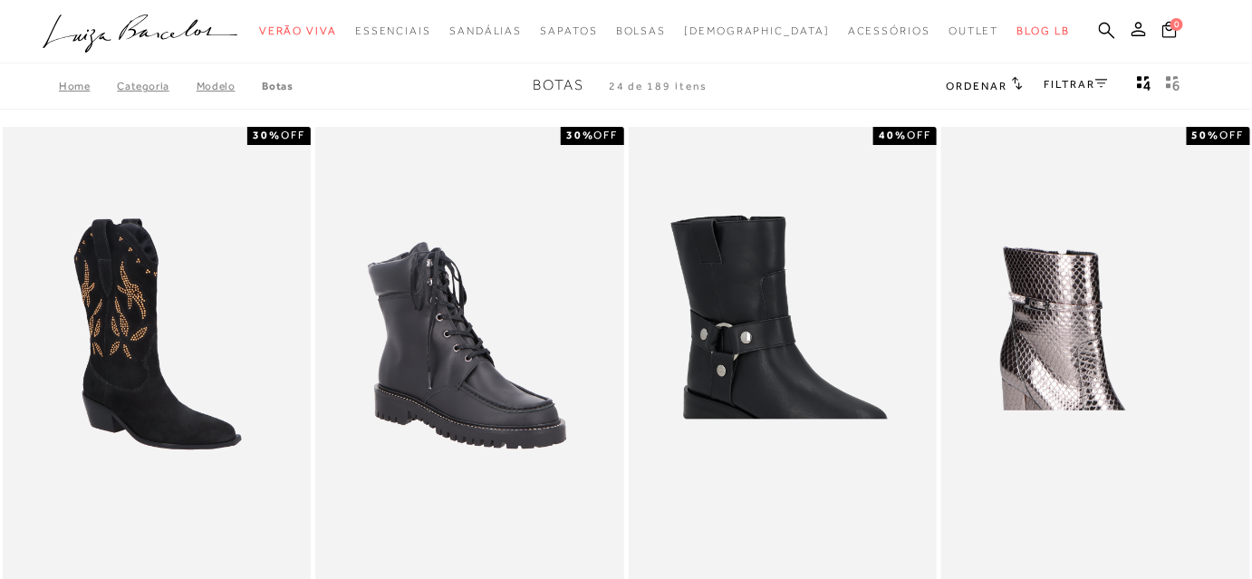  Describe the element at coordinates (659, 86) in the screenshot. I see `span: 24 de 189 itens` at that location.